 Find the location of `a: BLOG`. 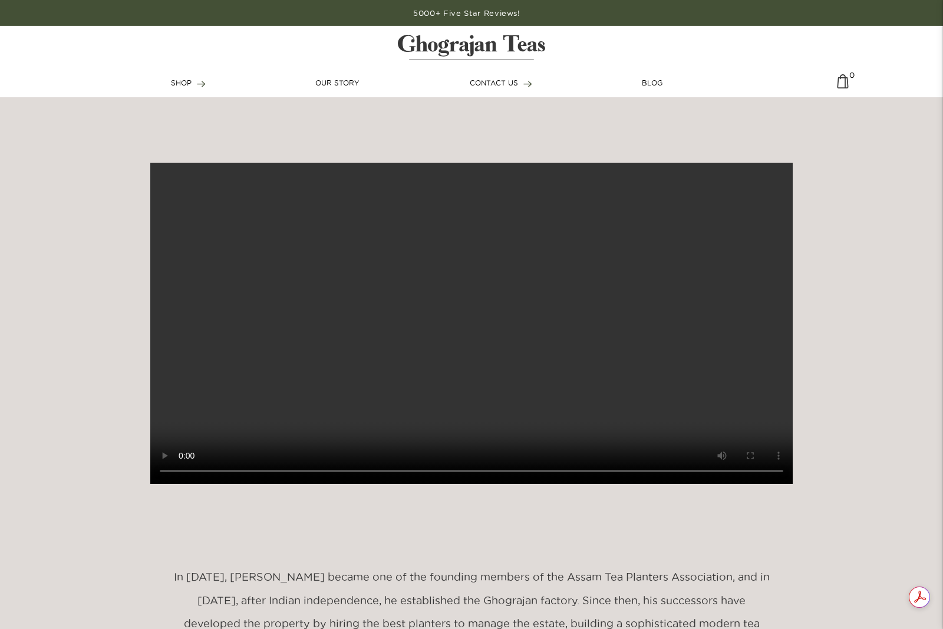

a: BLOG is located at coordinates (652, 83).